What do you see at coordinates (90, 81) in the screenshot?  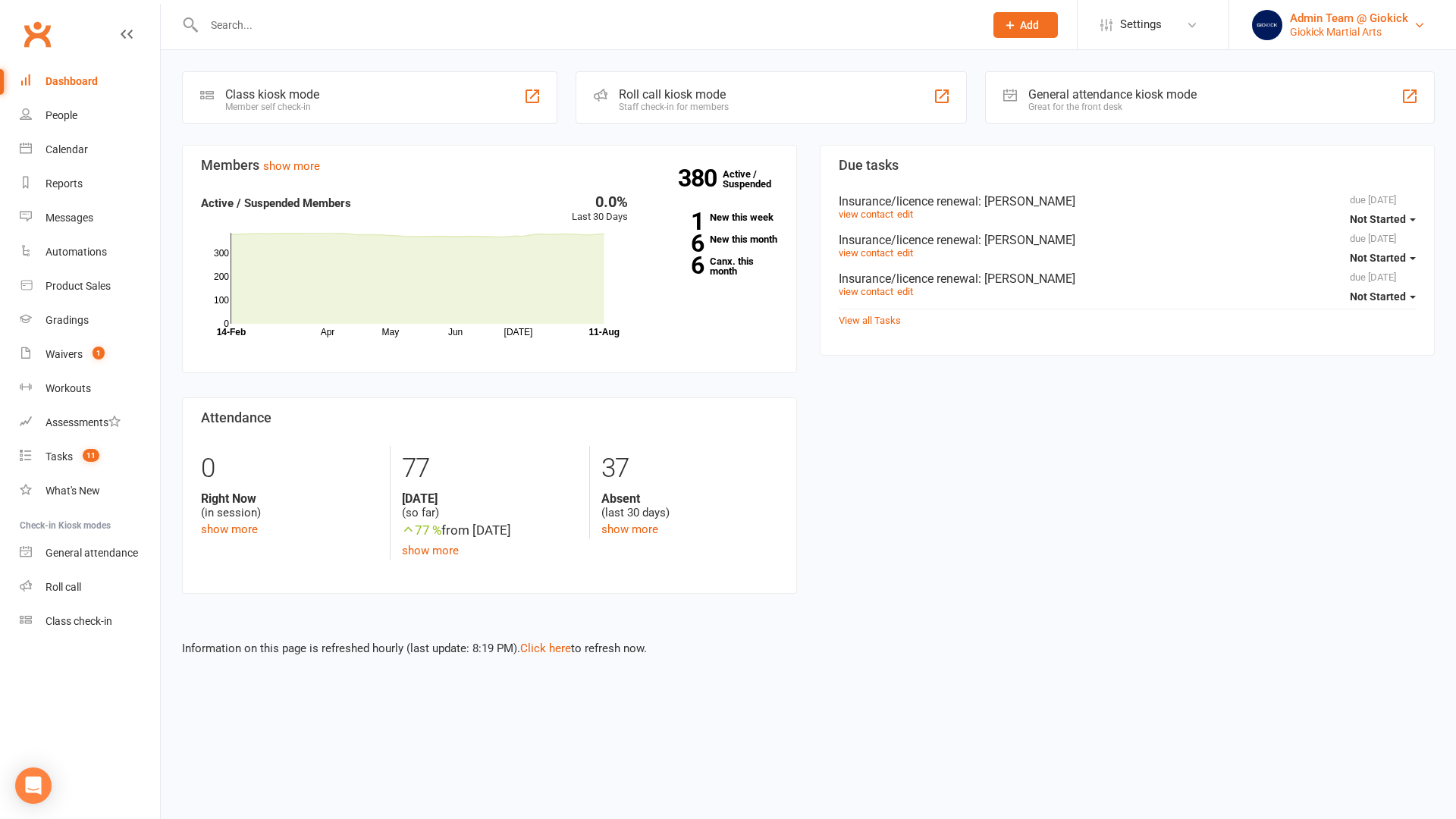 I see `a: Dashboard` at bounding box center [90, 81].